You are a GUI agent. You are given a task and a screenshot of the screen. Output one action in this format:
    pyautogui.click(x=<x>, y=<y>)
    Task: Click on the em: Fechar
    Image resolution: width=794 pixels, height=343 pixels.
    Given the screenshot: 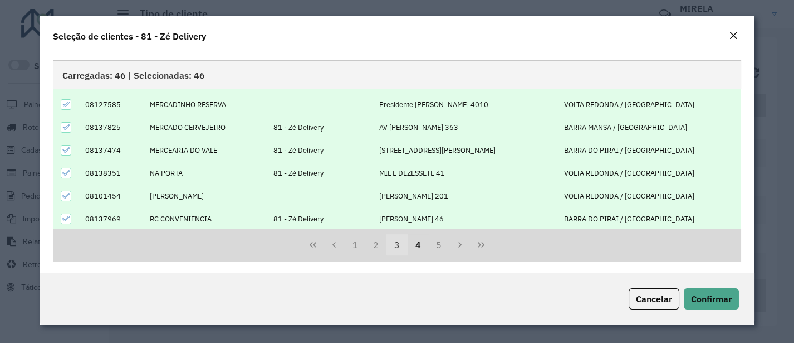 What is the action you would take?
    pyautogui.click(x=734, y=36)
    